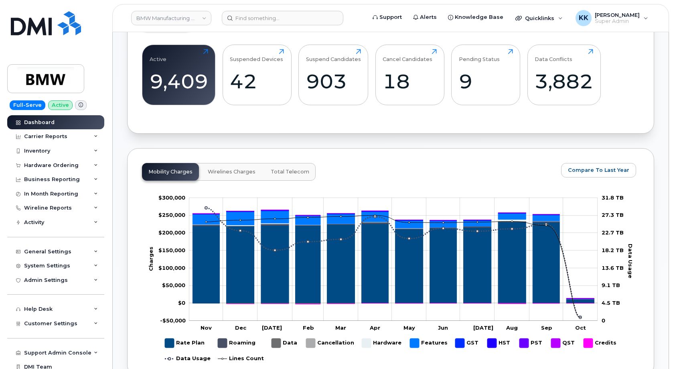 This screenshot has width=673, height=369. I want to click on div: Quicklinks, so click(539, 18).